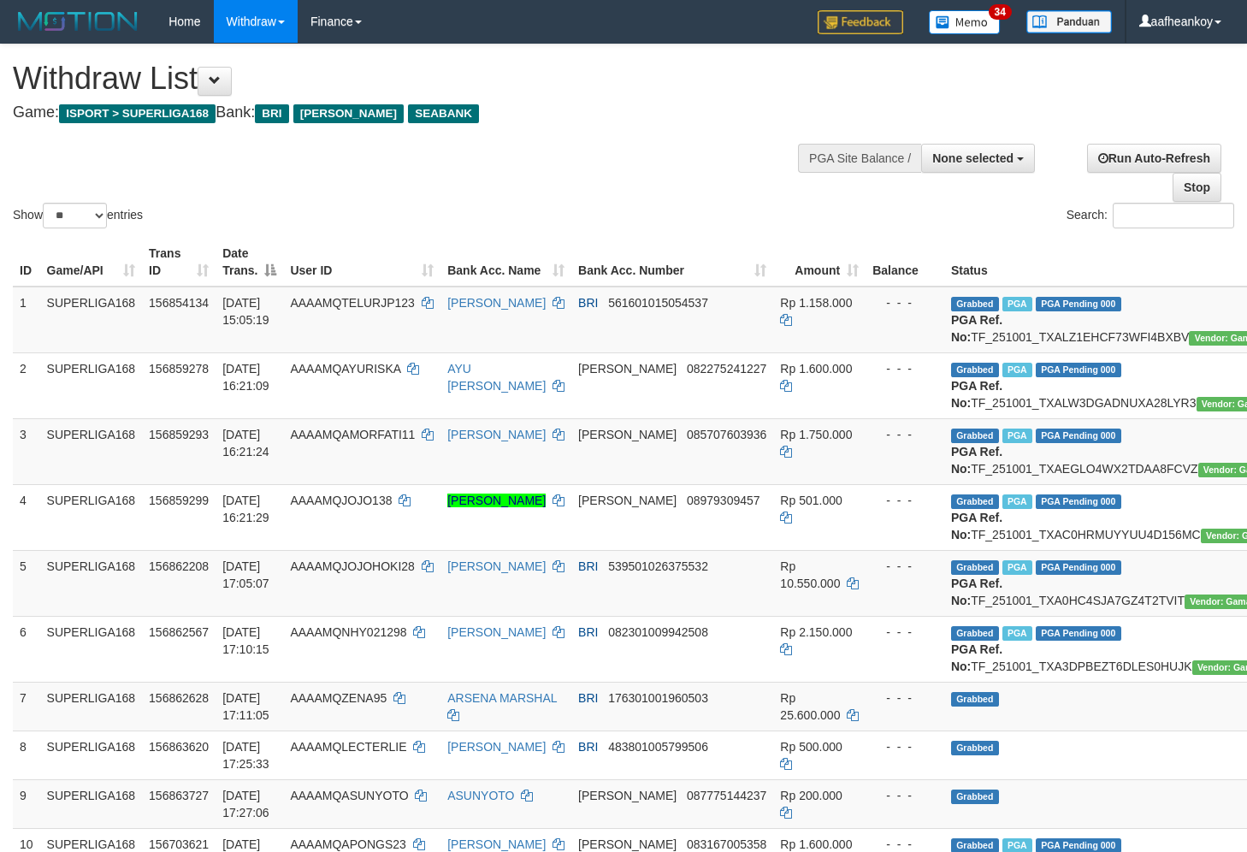 The width and height of the screenshot is (1247, 852). I want to click on span: 156863620, so click(179, 747).